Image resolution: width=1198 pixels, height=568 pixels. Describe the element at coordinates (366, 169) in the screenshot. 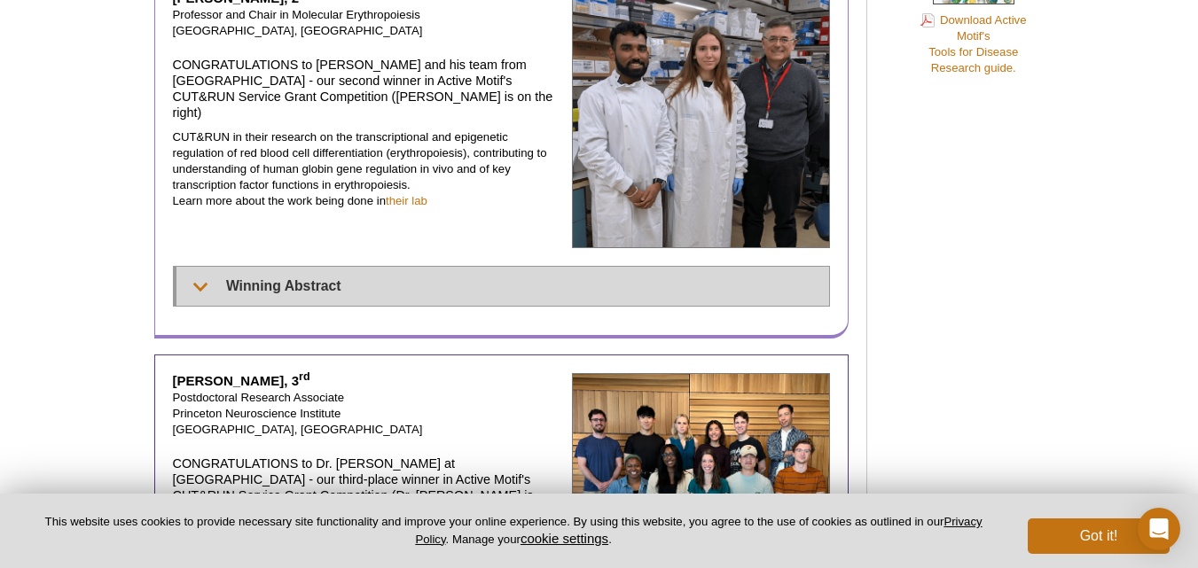

I see `p: CUT&RUN in their research on the transcriptional and epigenetic regulation of red blood cell diff...` at that location.